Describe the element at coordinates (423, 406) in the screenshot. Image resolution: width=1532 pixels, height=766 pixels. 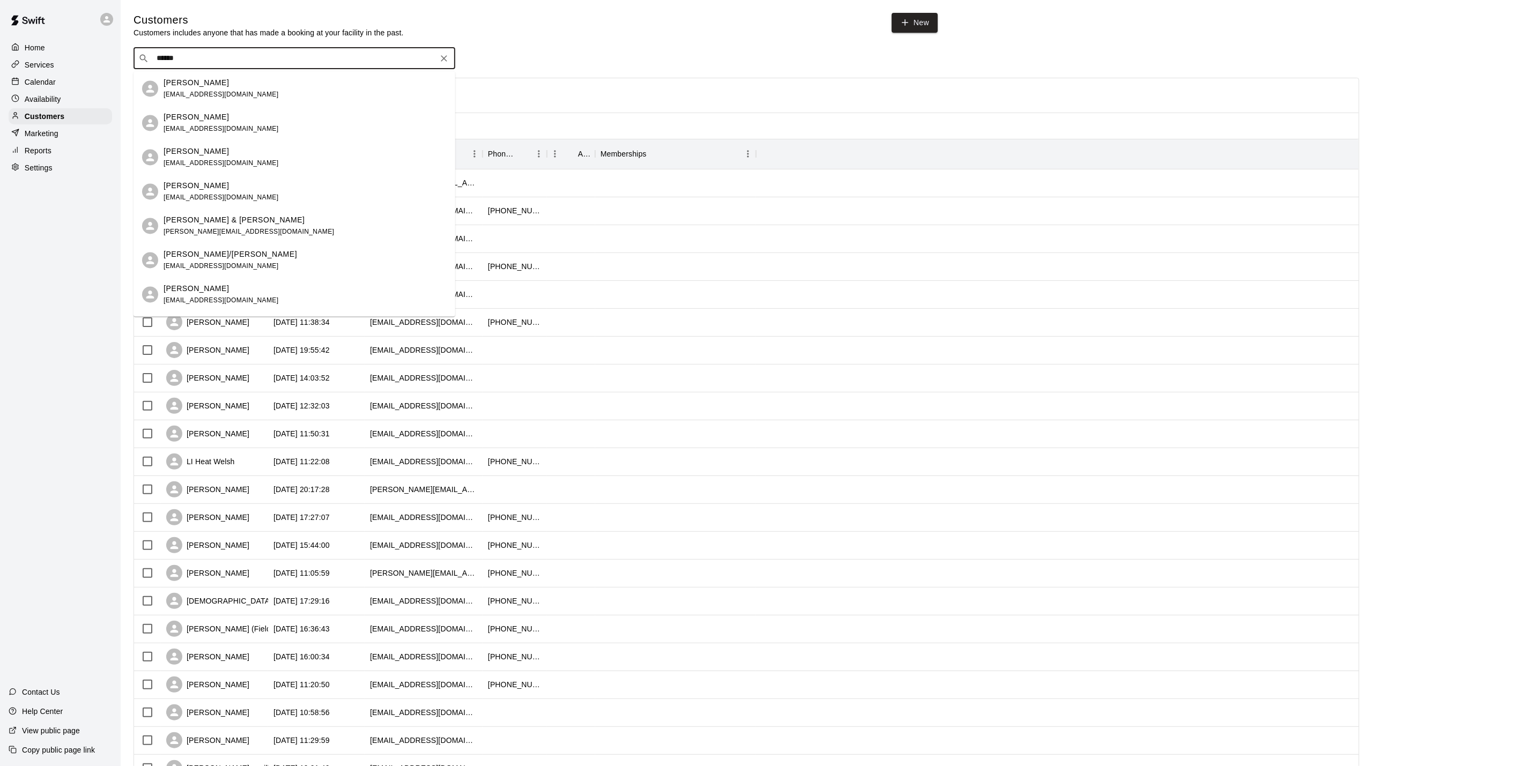
I see `div: leslieme@gmail.com` at that location.